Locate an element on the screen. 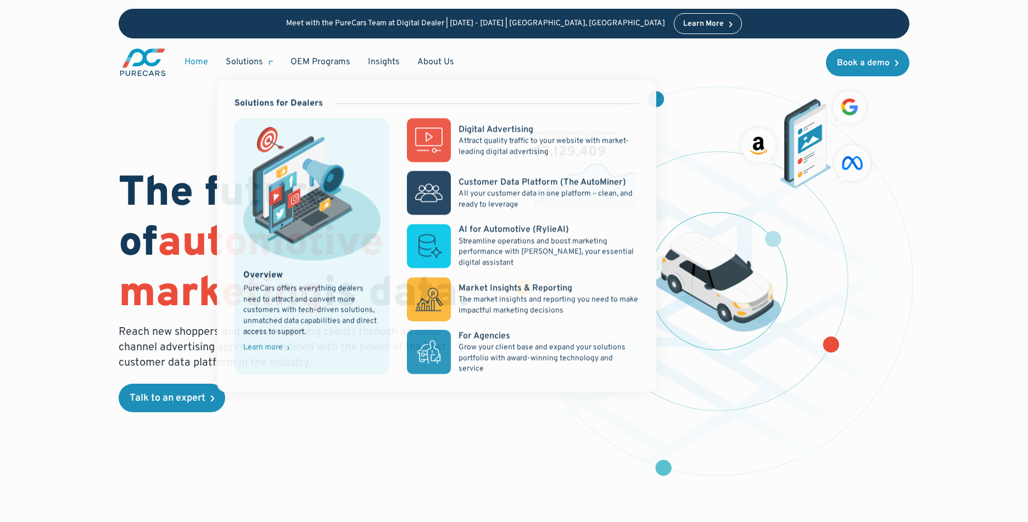 This screenshot has height=522, width=1028. a: For AgenciesGrow your client base and expand your solutions portfolio with award-winning technolo... is located at coordinates (523, 352).